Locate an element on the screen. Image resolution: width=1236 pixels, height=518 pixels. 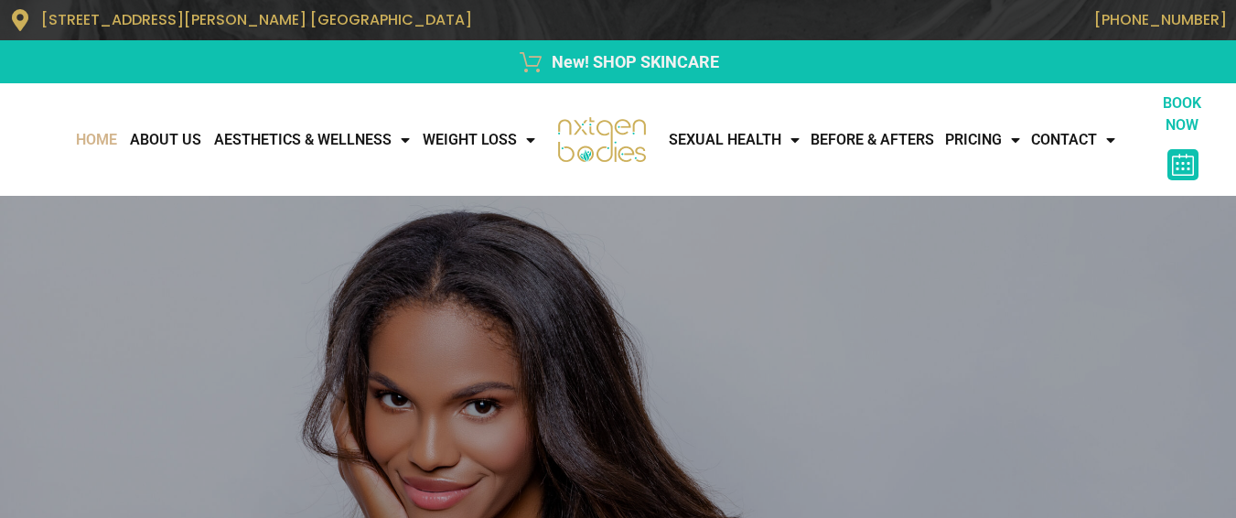
a: WEIGHT LOSS is located at coordinates (478, 140).